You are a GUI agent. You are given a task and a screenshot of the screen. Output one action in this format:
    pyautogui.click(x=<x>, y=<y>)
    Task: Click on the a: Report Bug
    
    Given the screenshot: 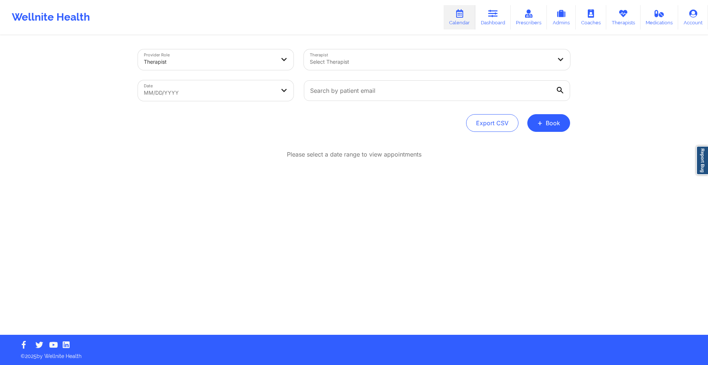 What is the action you would take?
    pyautogui.click(x=702, y=160)
    